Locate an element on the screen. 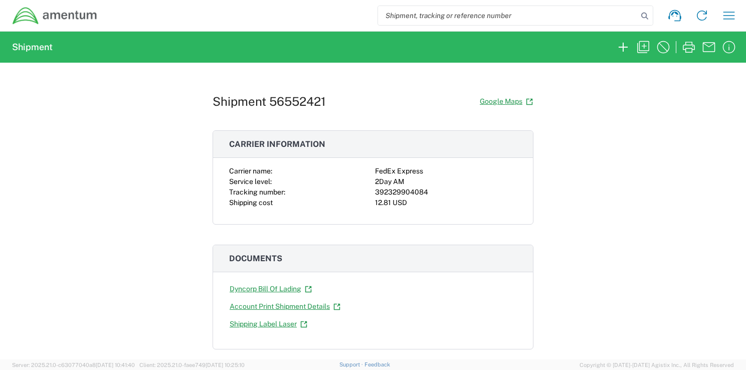 This screenshot has width=746, height=370. div: 12.81 USD is located at coordinates (446, 203).